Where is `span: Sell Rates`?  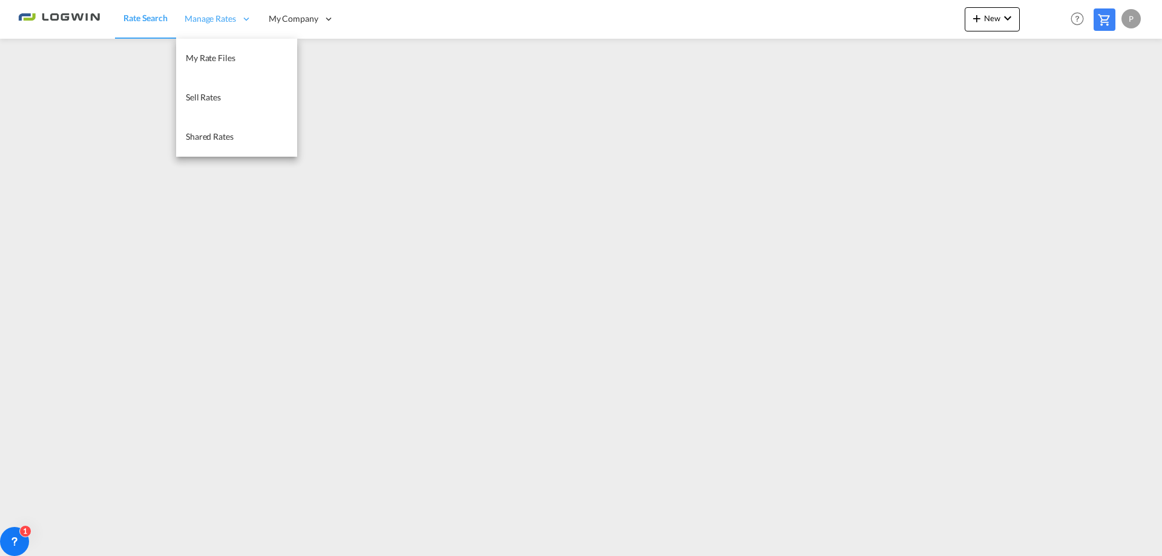
span: Sell Rates is located at coordinates (203, 97).